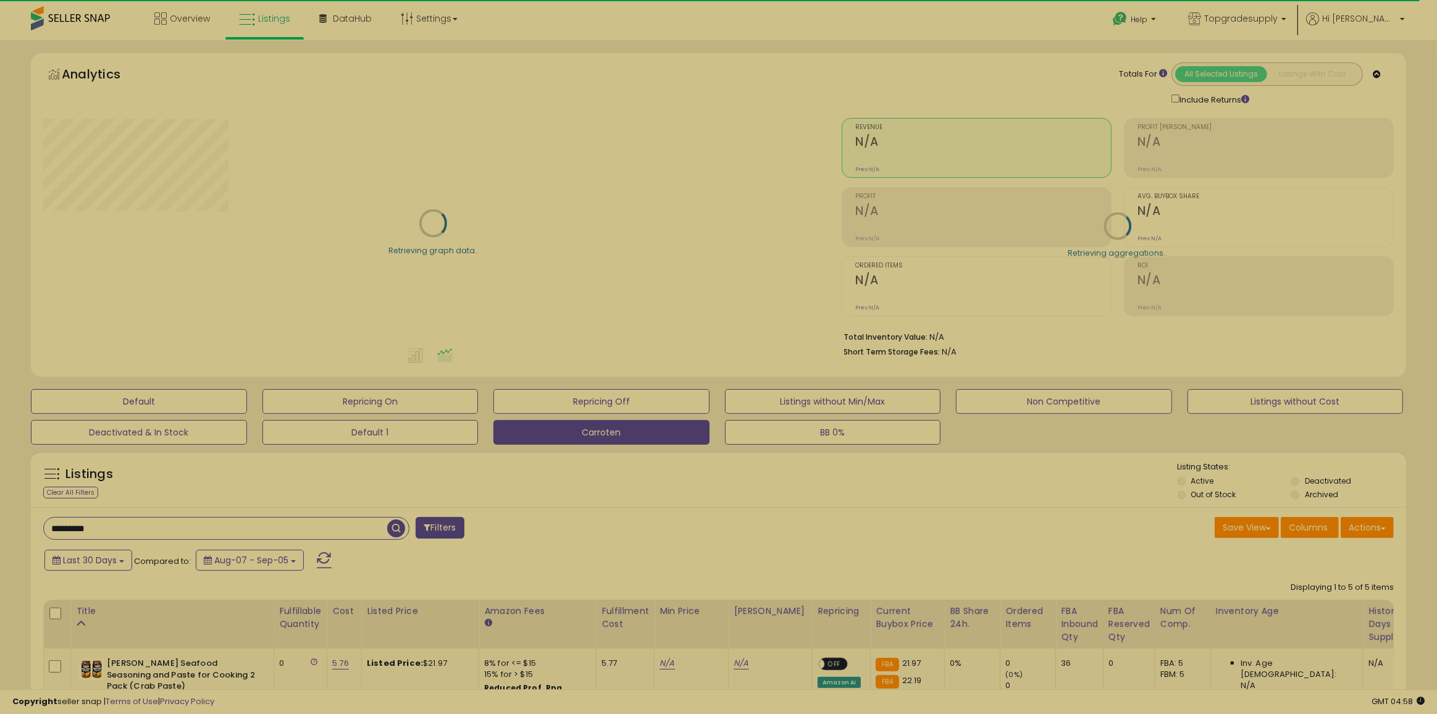 The image size is (1437, 714). Describe the element at coordinates (623, 663) in the screenshot. I see `div: 5.77` at that location.